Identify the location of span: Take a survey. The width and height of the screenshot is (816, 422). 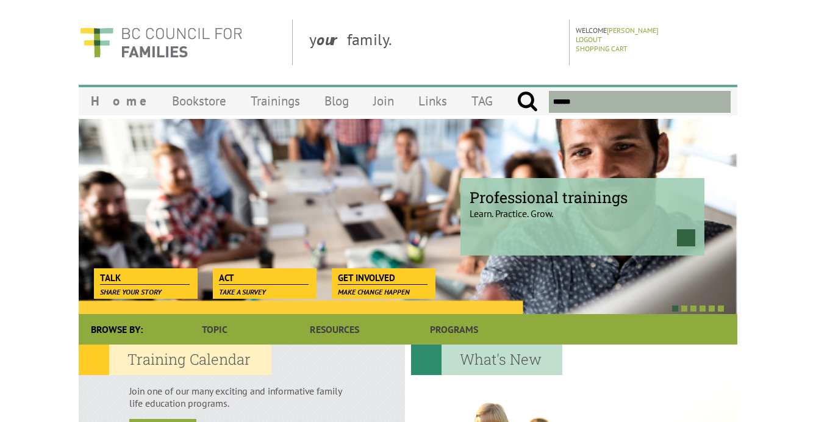
(242, 292).